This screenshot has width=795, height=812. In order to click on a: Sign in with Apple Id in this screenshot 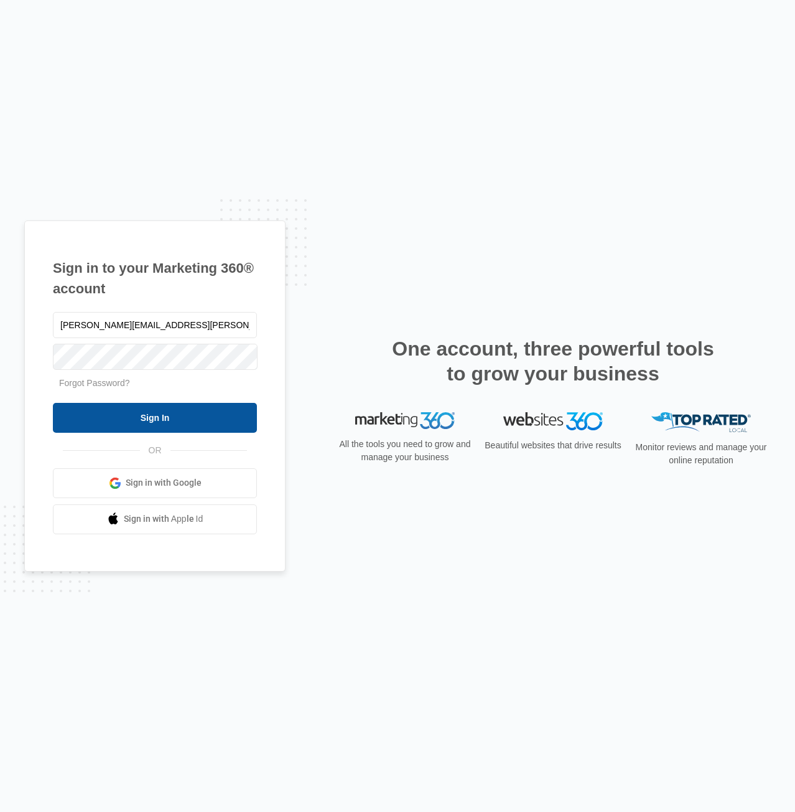, I will do `click(155, 519)`.